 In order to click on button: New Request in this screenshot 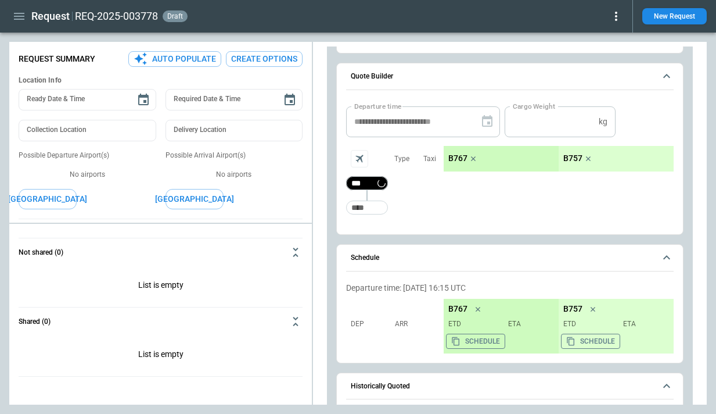, I will do `click(674, 16)`.